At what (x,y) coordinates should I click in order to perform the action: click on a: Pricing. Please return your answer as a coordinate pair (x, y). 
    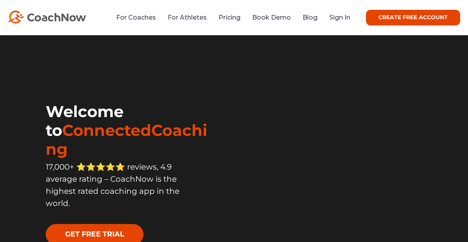
    Looking at the image, I should click on (230, 17).